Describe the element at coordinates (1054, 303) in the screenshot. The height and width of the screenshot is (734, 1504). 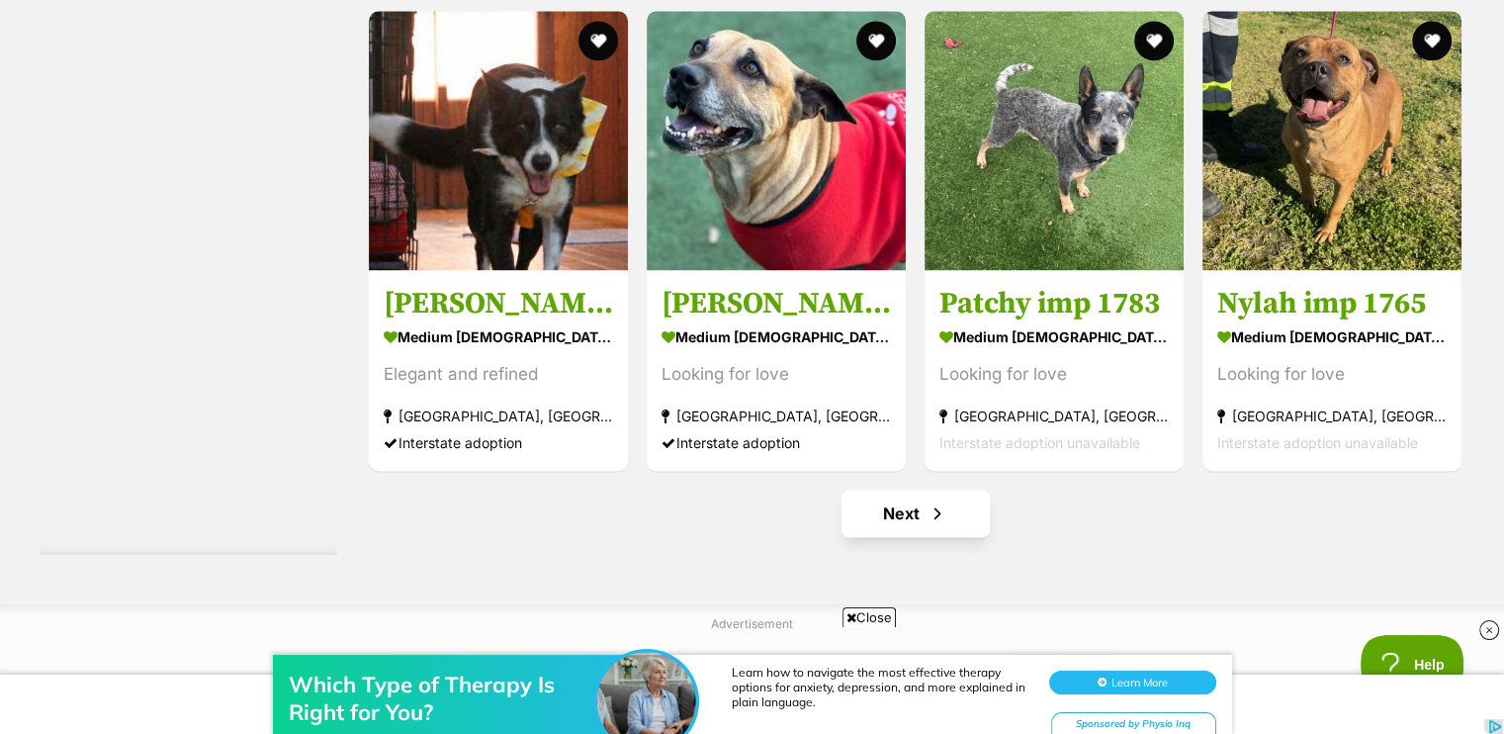
I see `h3: Patchy imp 1783` at that location.